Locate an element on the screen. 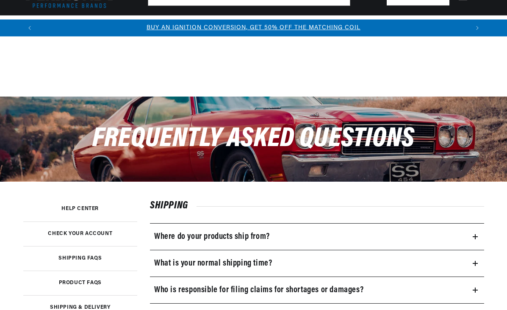  summary: Headers, Exhausts & Components is located at coordinates (213, 25).